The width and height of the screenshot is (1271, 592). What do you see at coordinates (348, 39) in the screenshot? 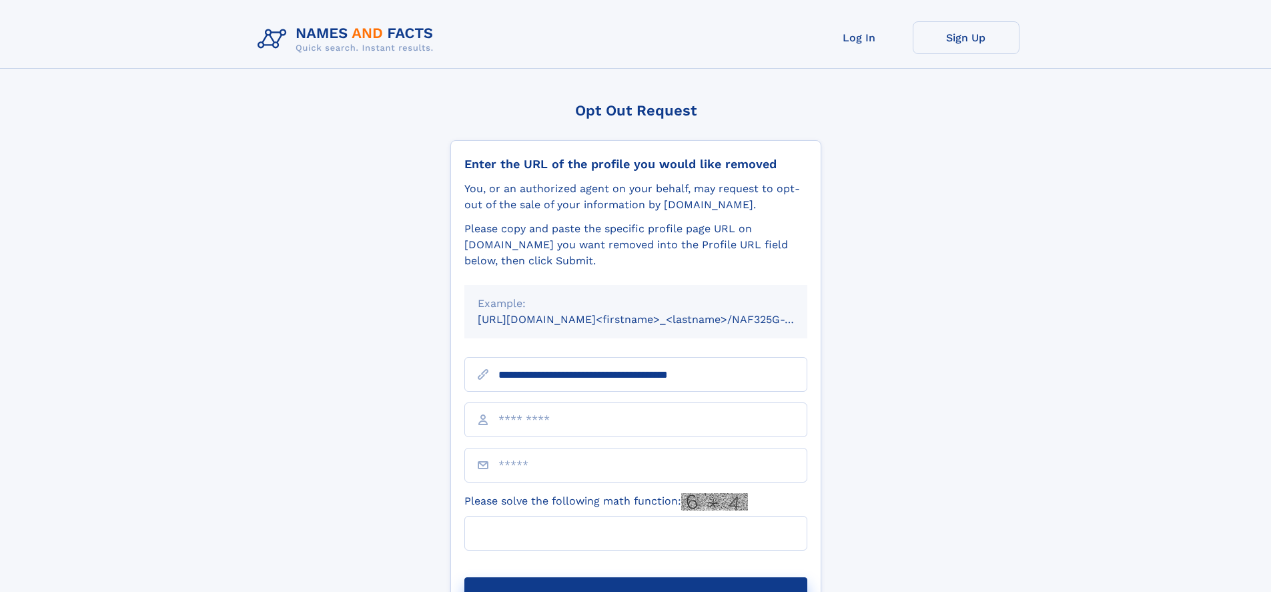
I see `img: Logo Names and Facts` at bounding box center [348, 39].